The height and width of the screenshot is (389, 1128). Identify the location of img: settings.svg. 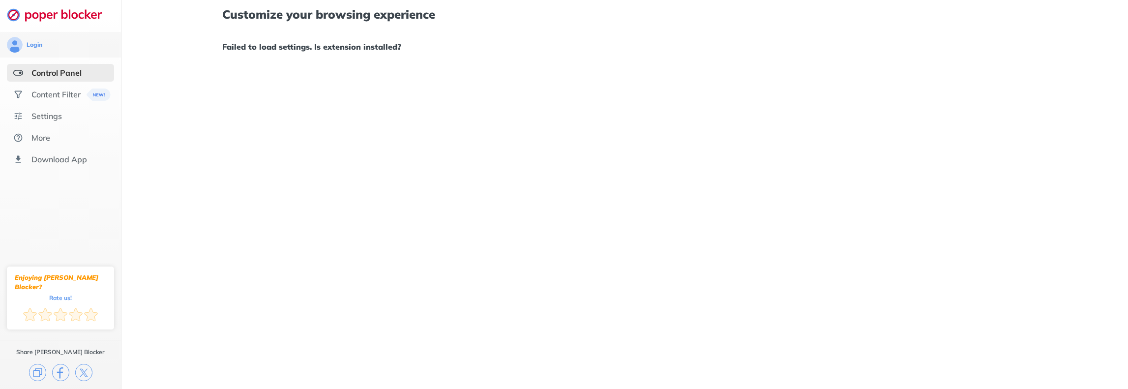
(18, 116).